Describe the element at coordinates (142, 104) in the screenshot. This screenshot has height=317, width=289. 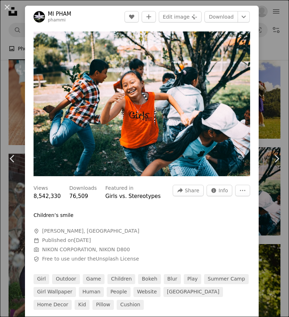
I see `button: Zoom in on this image` at that location.